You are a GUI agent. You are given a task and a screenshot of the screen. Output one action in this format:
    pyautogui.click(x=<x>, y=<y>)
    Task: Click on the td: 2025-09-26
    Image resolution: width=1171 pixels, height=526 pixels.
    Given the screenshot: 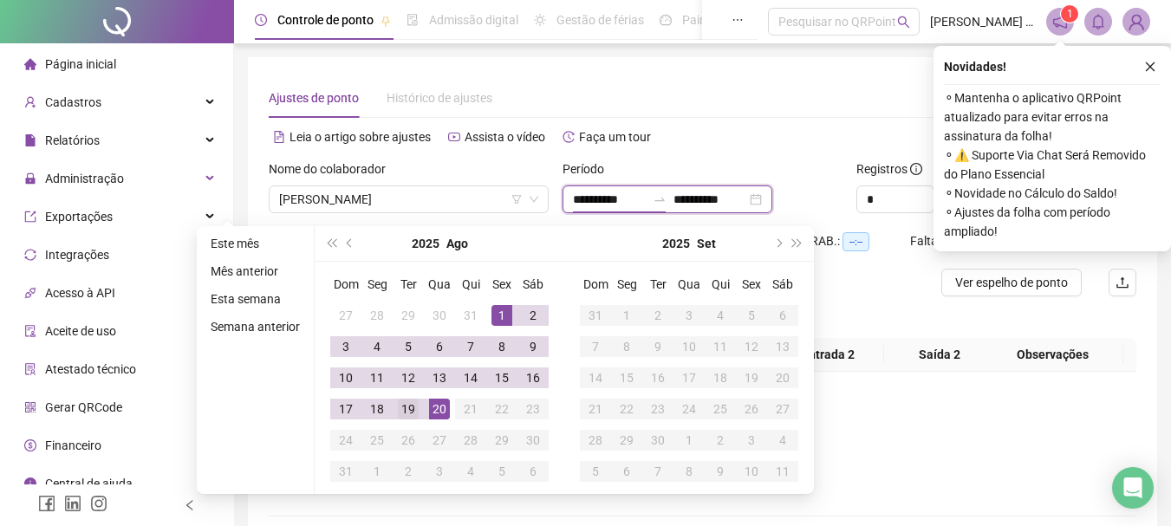 What is the action you would take?
    pyautogui.click(x=751, y=409)
    